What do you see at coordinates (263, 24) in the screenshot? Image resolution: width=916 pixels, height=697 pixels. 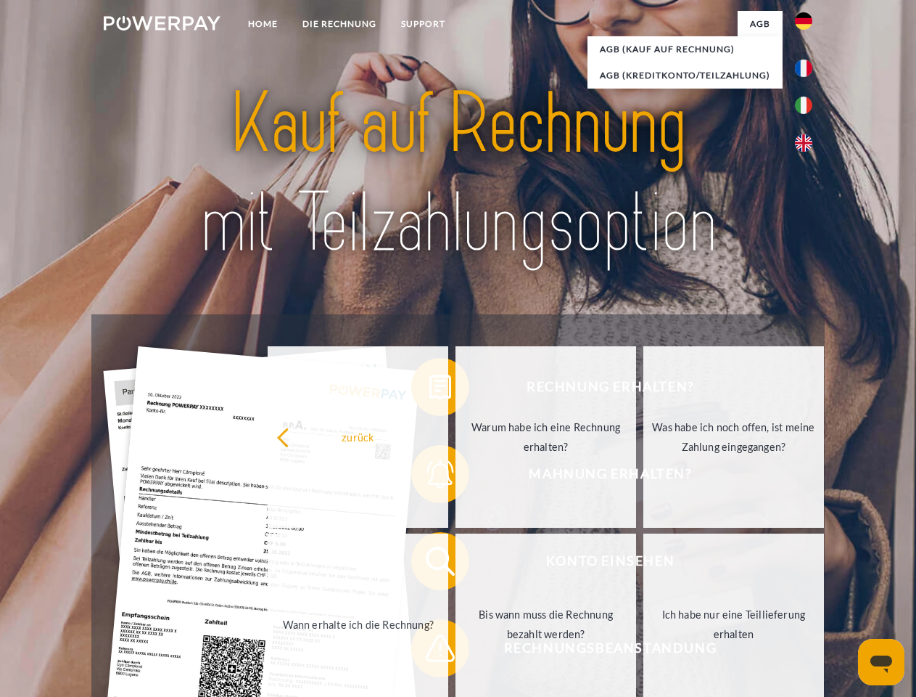 I see `a: Home` at bounding box center [263, 24].